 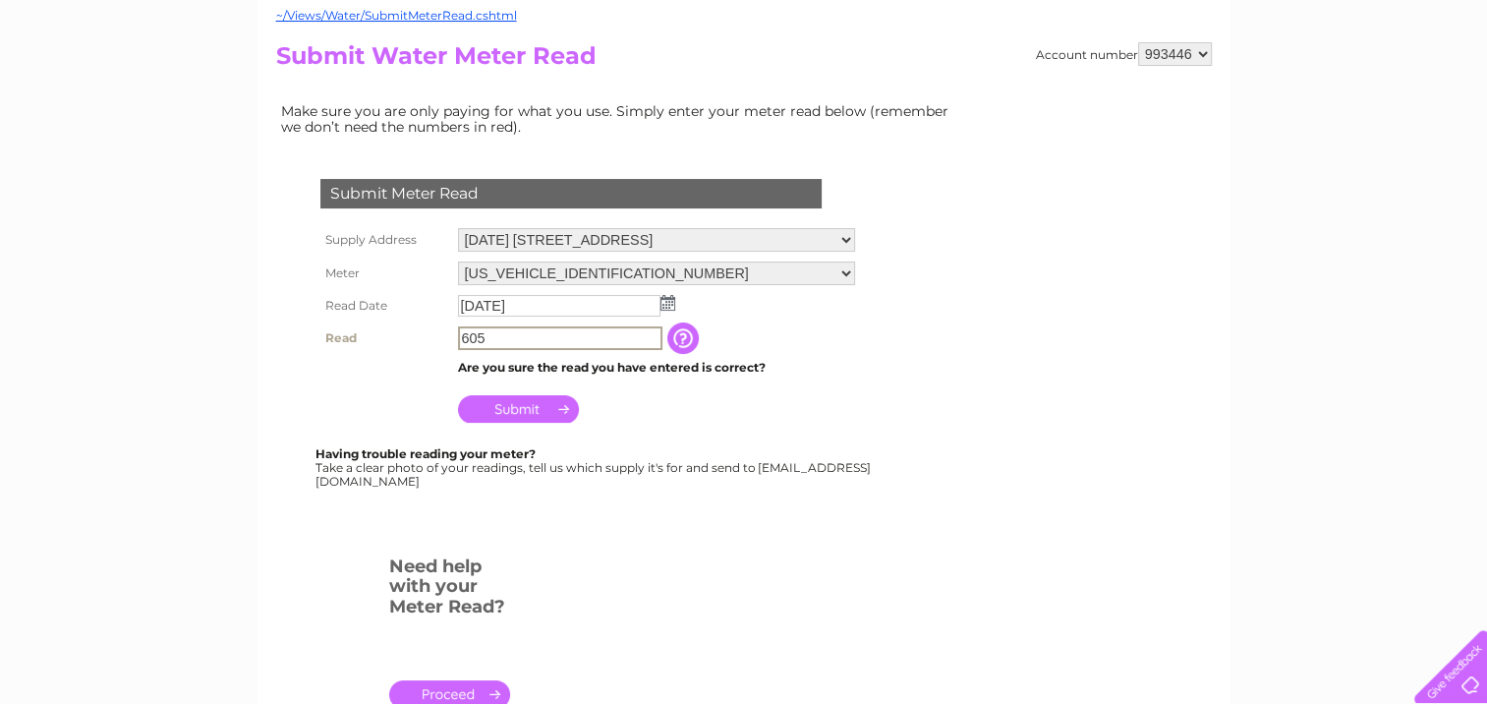 I want to click on a: Contact, so click(x=1380, y=90).